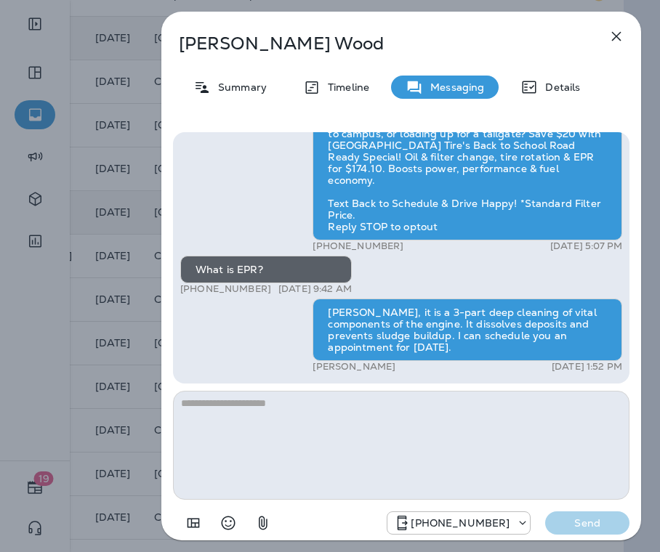 This screenshot has height=552, width=660. I want to click on div: +1 (984) 409-9300, so click(458, 523).